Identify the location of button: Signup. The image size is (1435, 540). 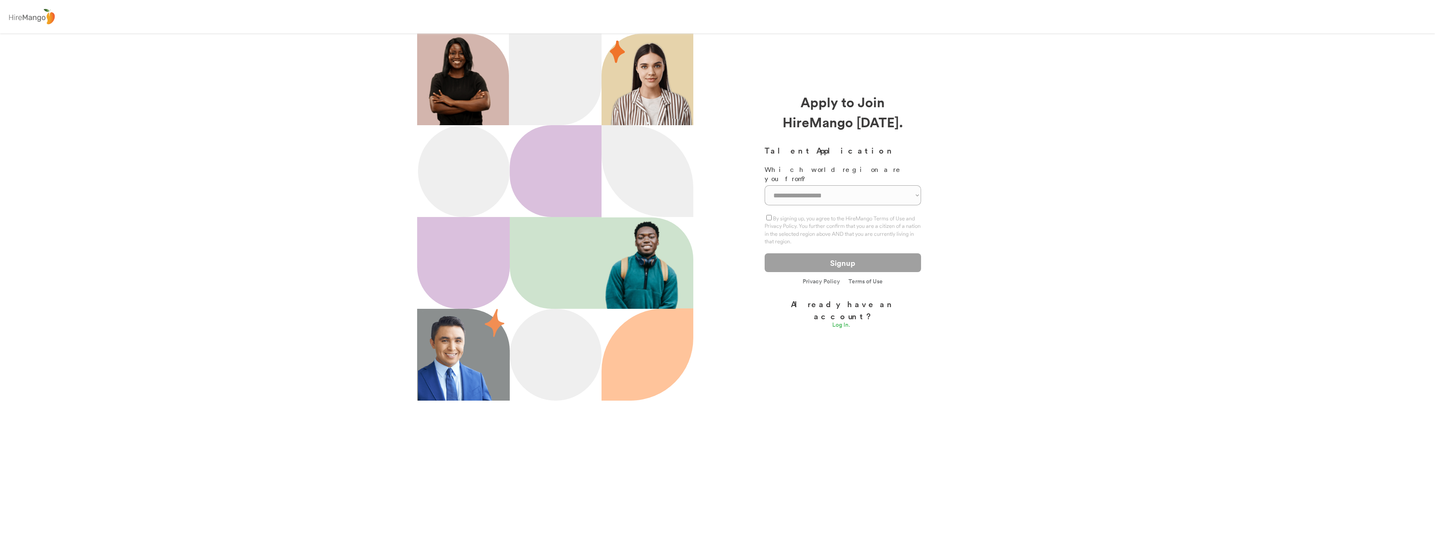
(843, 262).